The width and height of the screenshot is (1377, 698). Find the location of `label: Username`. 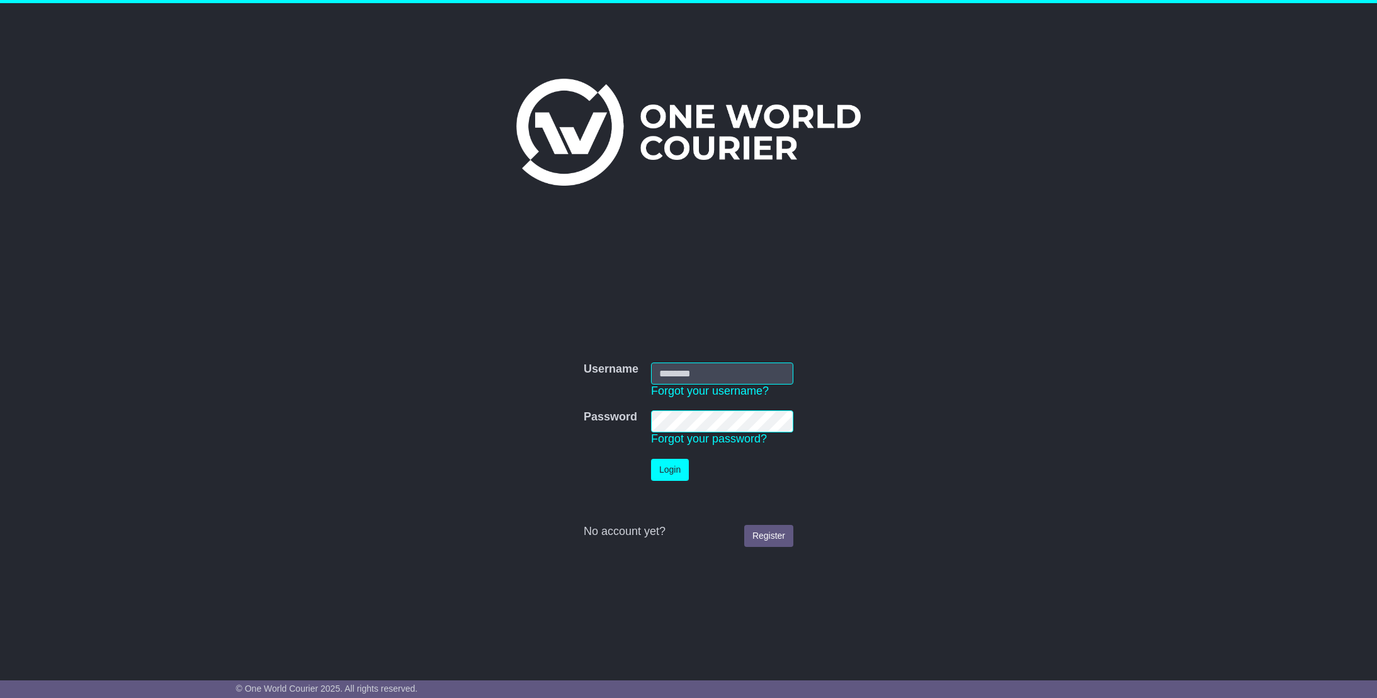

label: Username is located at coordinates (611, 370).